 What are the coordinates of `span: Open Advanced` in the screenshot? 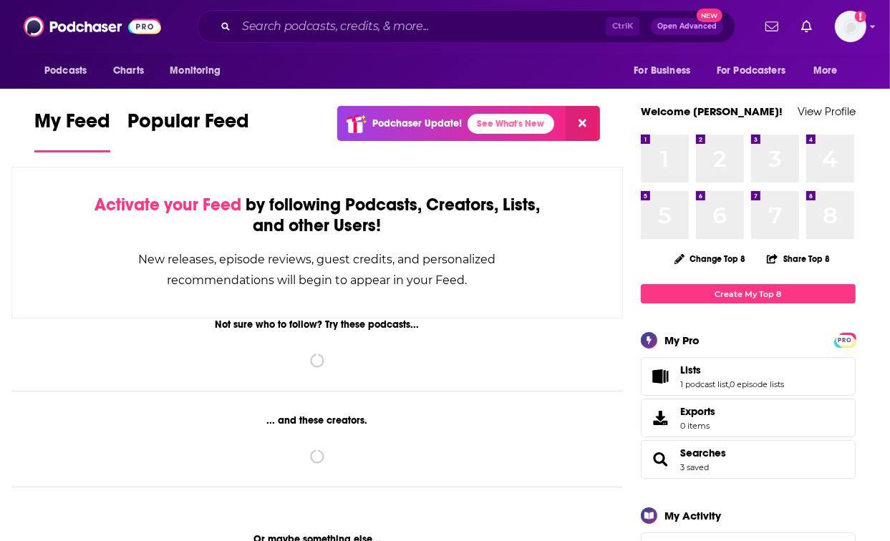 It's located at (686, 26).